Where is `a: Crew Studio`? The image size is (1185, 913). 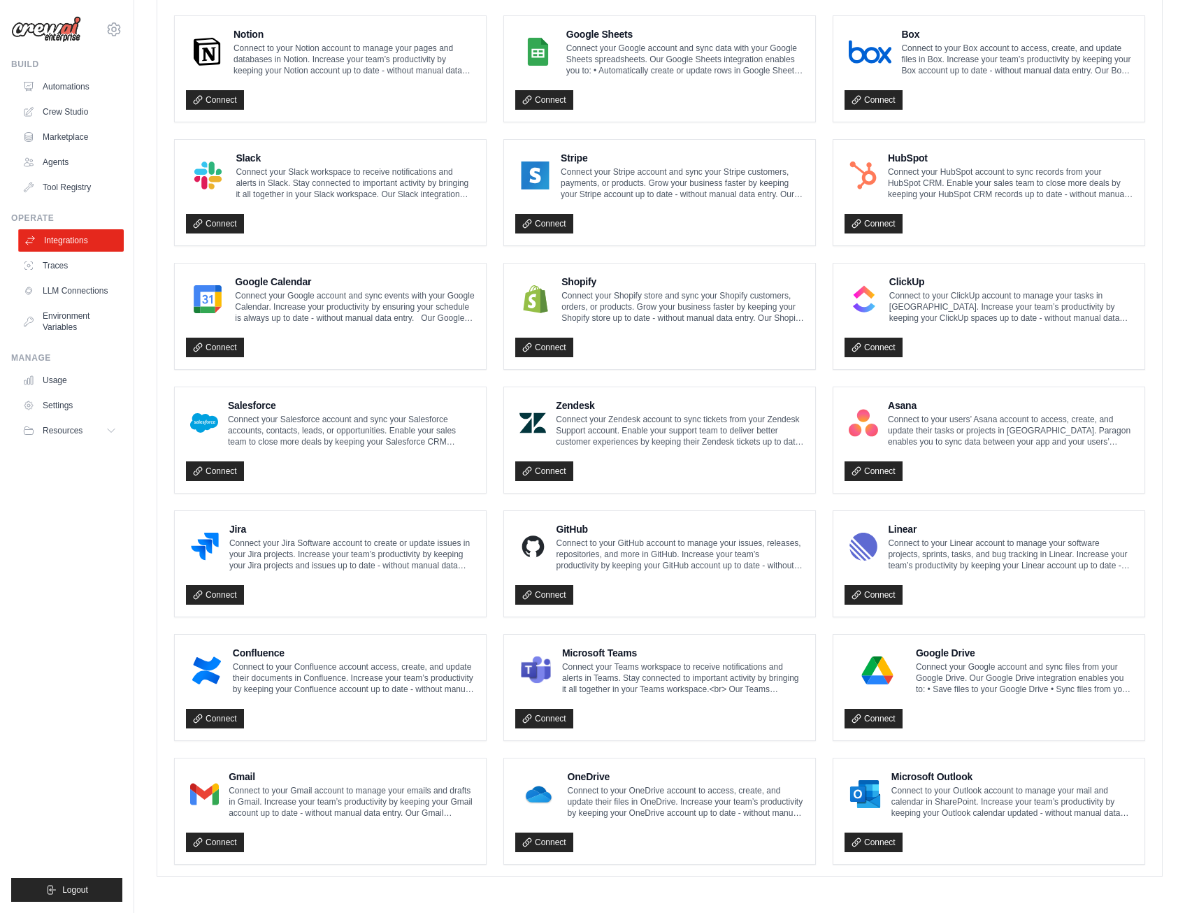 a: Crew Studio is located at coordinates (69, 112).